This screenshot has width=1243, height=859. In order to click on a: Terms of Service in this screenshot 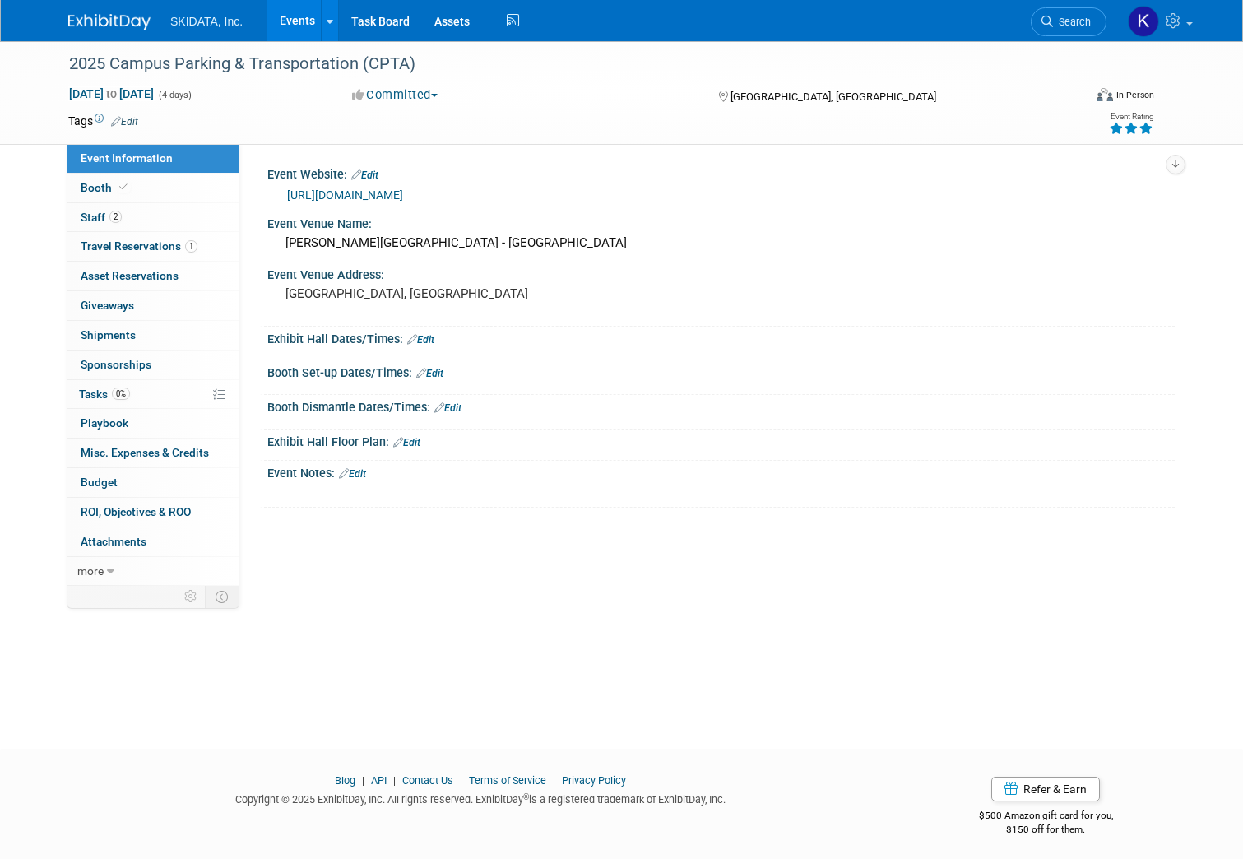, I will do `click(508, 780)`.